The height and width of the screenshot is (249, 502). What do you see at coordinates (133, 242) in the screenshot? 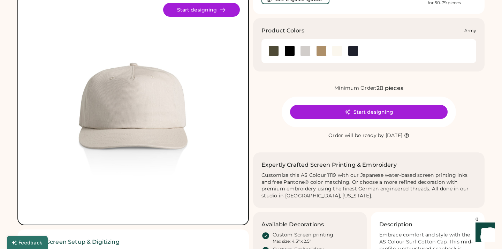
I see `h2: ✓ Free Screen Setup & Digitizing` at bounding box center [133, 242].